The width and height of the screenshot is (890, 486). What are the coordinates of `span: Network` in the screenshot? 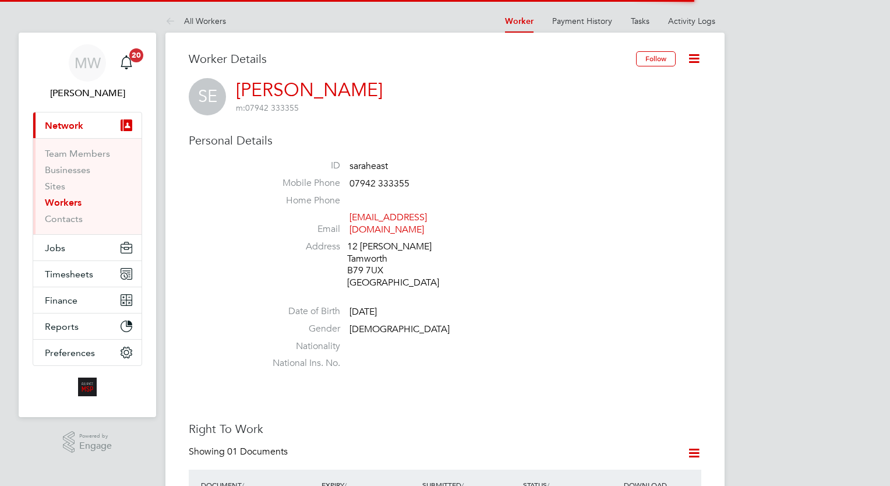 It's located at (64, 125).